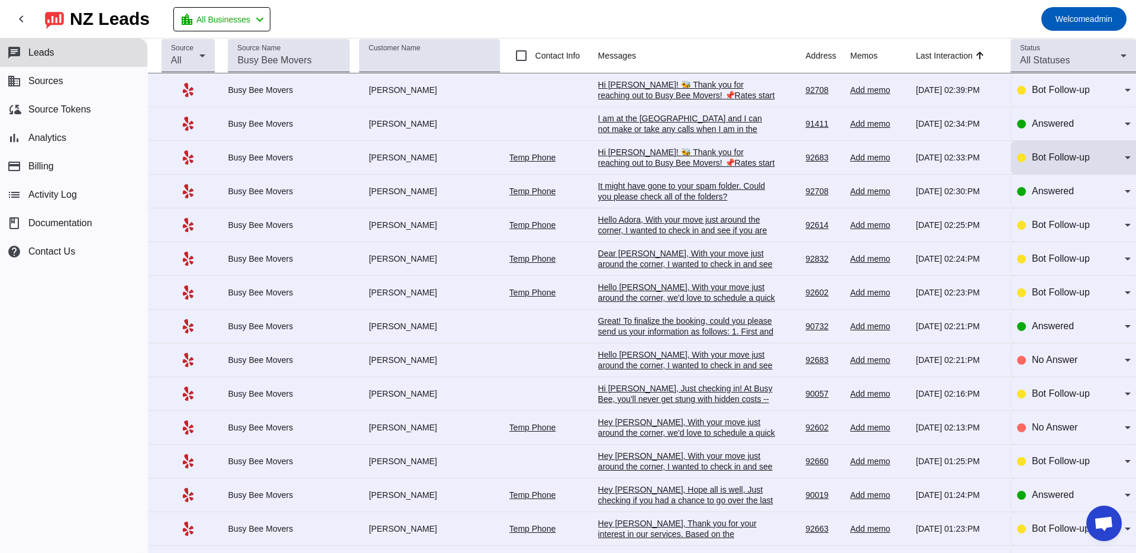 Image resolution: width=1136 pixels, height=553 pixels. What do you see at coordinates (557, 56) in the screenshot?
I see `label: Contact Info` at bounding box center [557, 56].